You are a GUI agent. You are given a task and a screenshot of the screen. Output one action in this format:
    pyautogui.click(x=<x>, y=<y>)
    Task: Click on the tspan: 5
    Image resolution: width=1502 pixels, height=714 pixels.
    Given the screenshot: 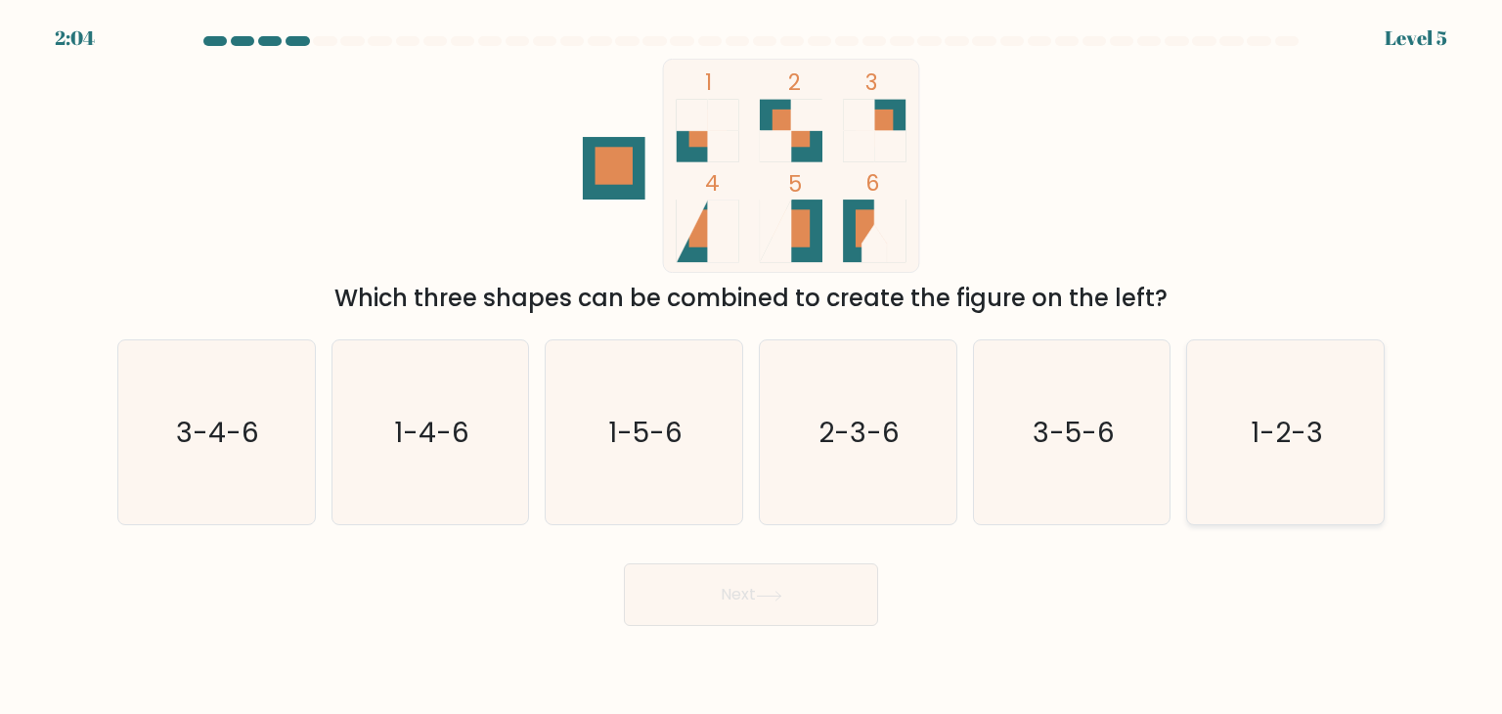 What is the action you would take?
    pyautogui.click(x=795, y=184)
    